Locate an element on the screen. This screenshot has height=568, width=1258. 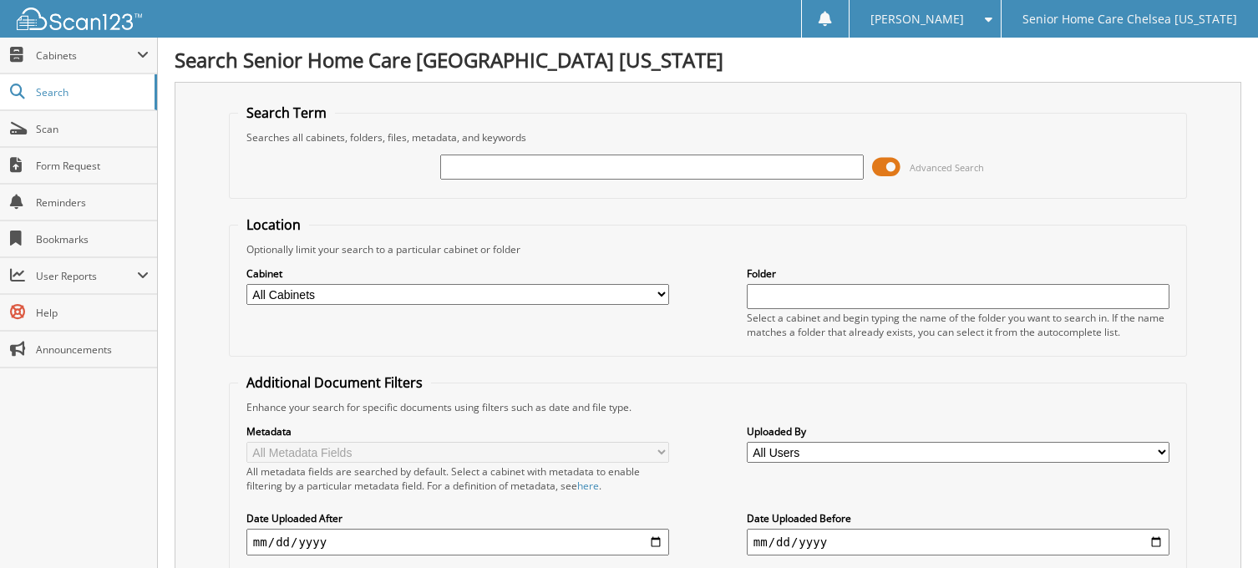
label: Date Uploaded After is located at coordinates (458, 518).